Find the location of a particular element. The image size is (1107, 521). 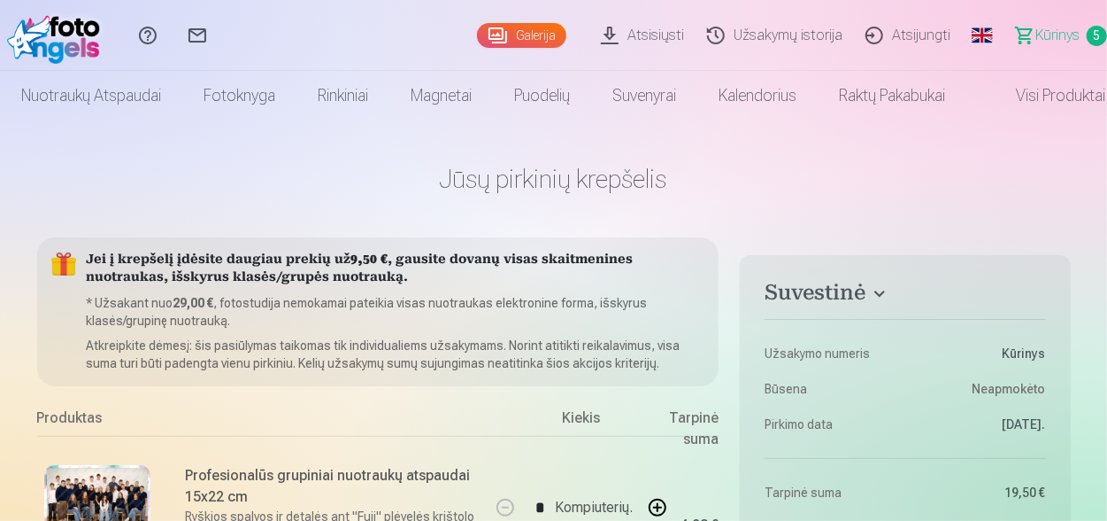

h6: Profesionalūs grupiniai nuotraukų atspaudai 15x22 cm is located at coordinates (345, 486).